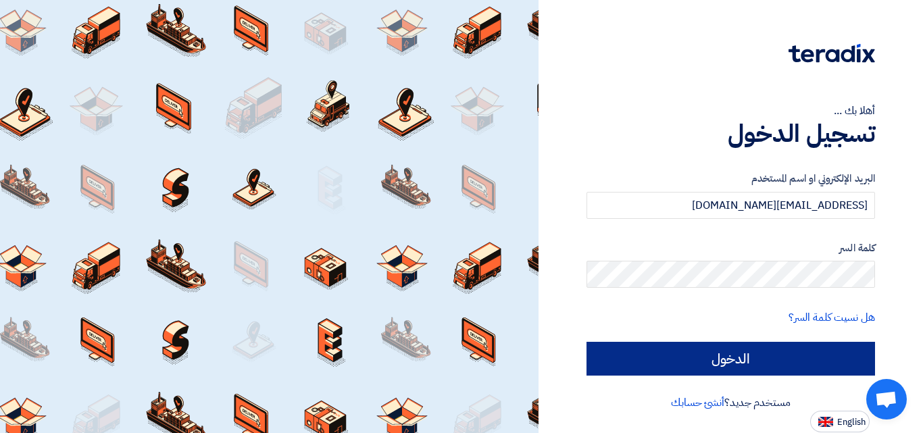 The width and height of the screenshot is (923, 433). Describe the element at coordinates (730, 178) in the screenshot. I see `label: البريد الإلكتروني او اسم المستخدم` at that location.